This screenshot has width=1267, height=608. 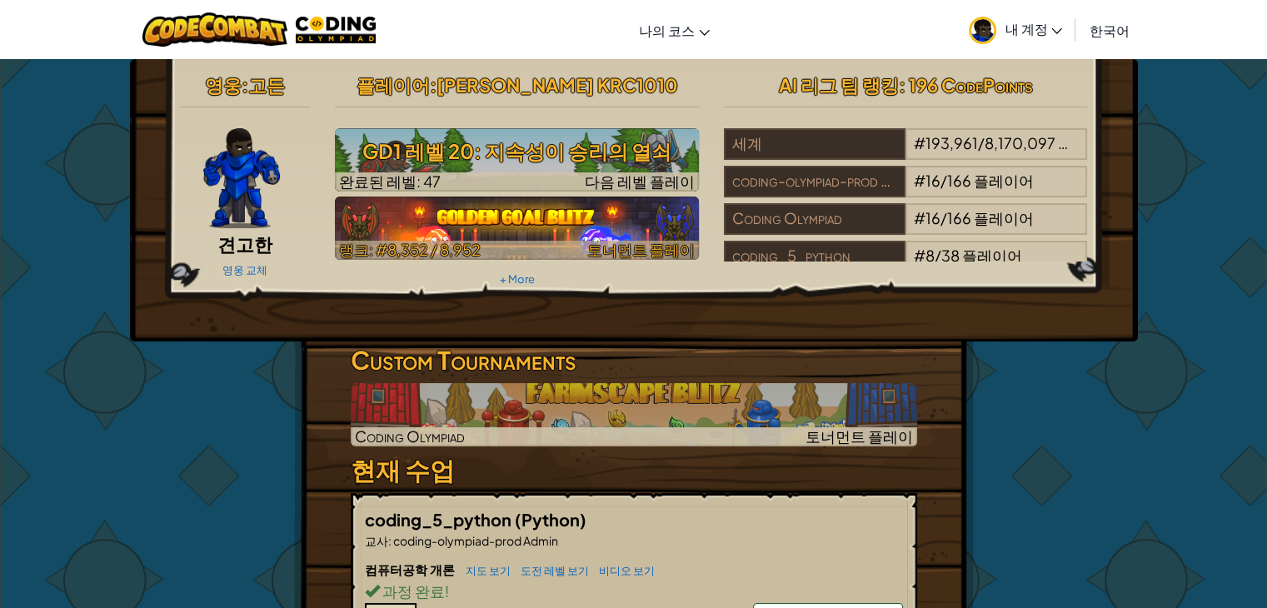 I want to click on span: 내 계정, so click(x=1033, y=28).